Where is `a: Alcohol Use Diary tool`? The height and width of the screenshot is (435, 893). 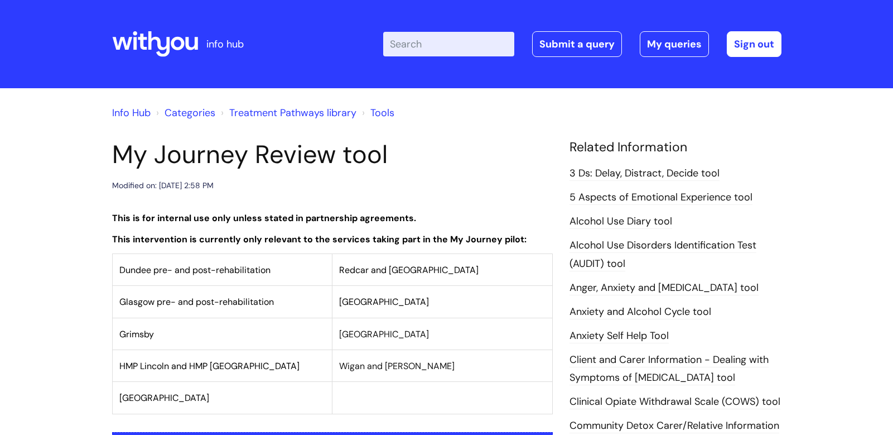
a: Alcohol Use Diary tool is located at coordinates (621, 221).